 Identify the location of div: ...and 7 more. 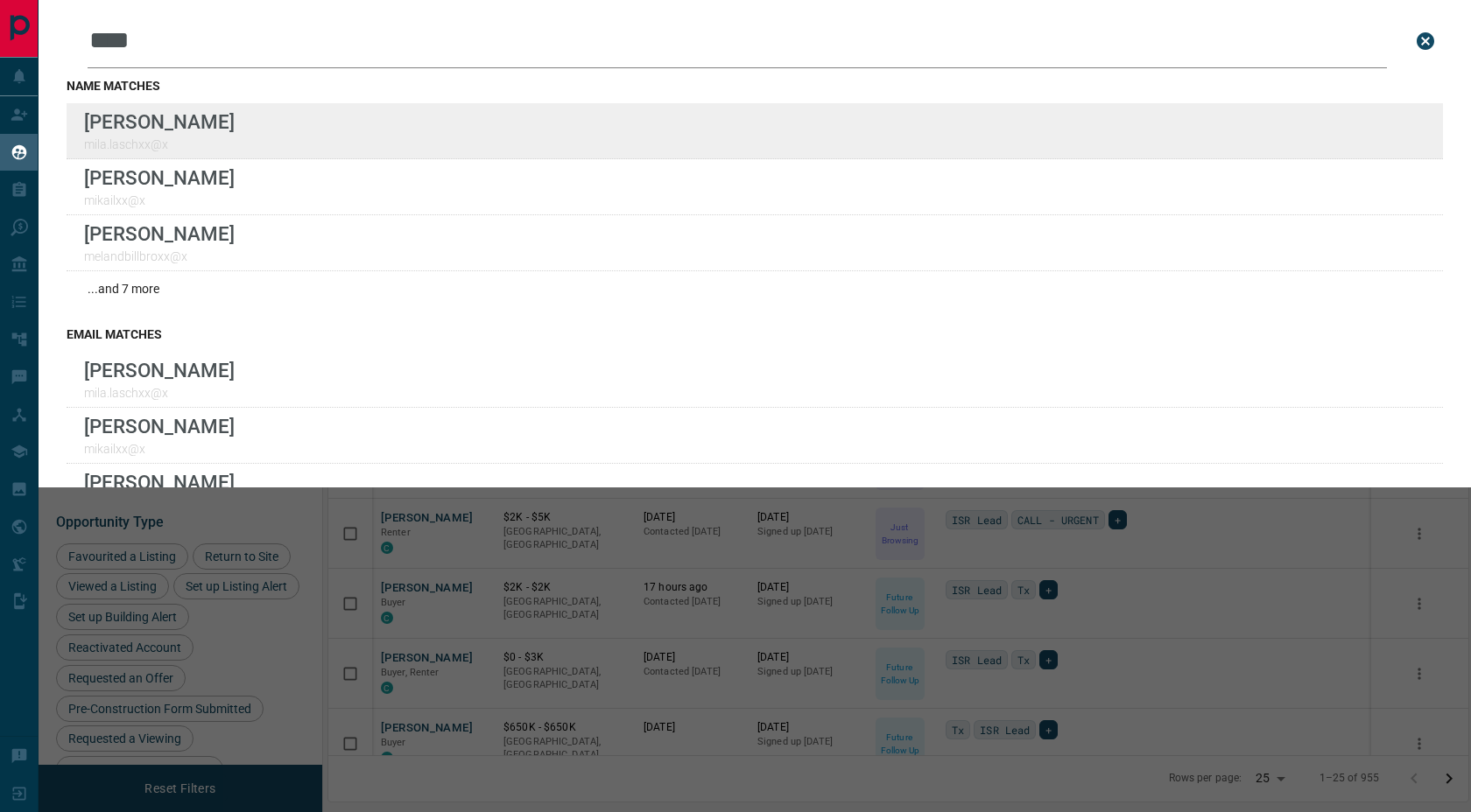
(755, 289).